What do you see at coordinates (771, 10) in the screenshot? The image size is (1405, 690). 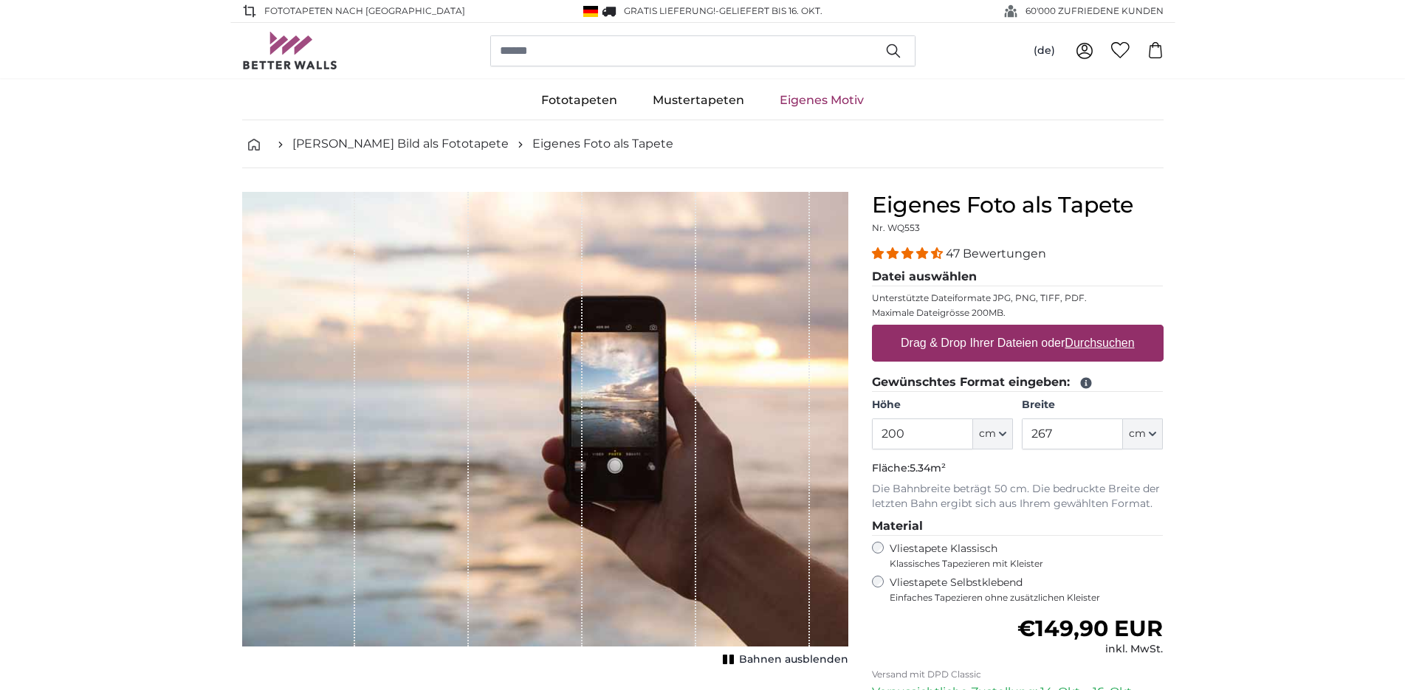 I see `span: Geliefert bis 16. Okt.` at bounding box center [771, 10].